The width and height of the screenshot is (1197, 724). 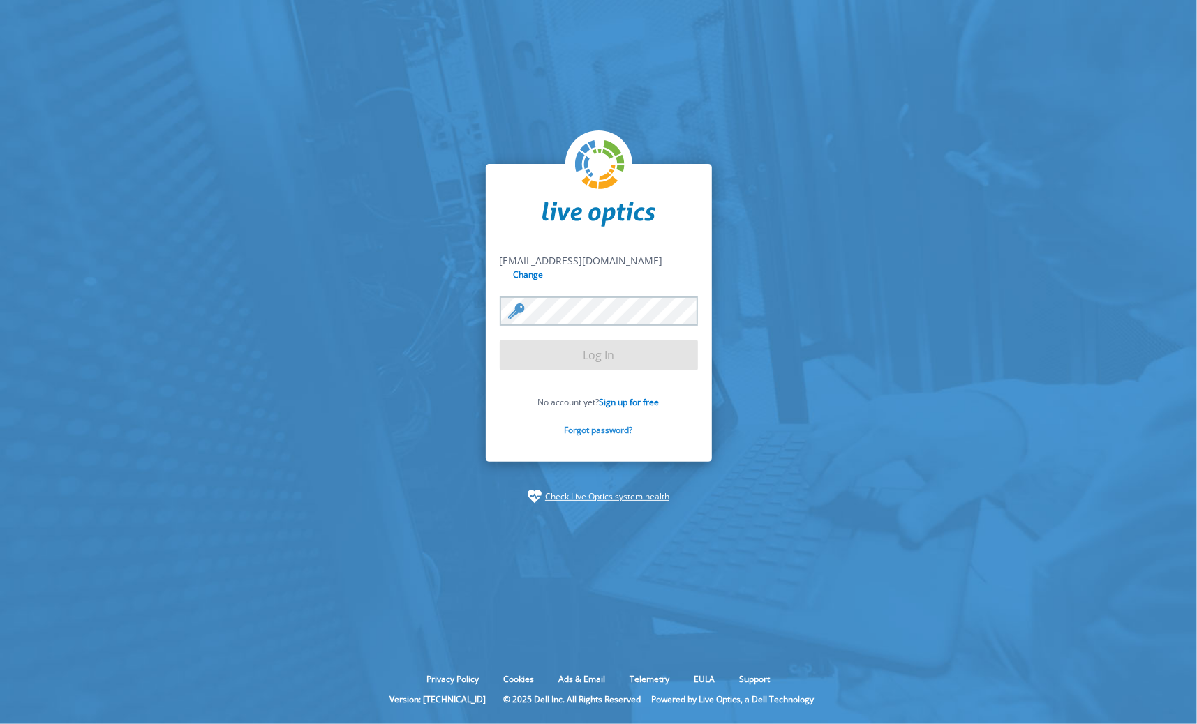 What do you see at coordinates (755, 679) in the screenshot?
I see `a: Support` at bounding box center [755, 679].